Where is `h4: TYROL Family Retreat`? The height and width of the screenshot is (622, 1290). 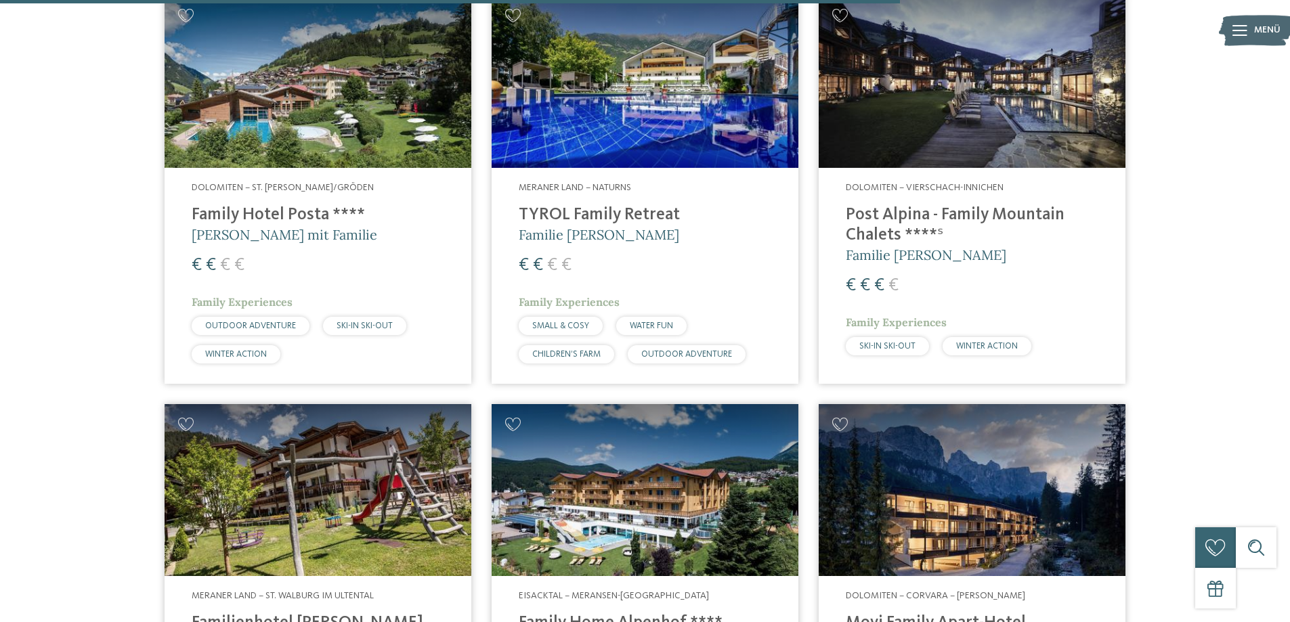
h4: TYROL Family Retreat is located at coordinates (645, 215).